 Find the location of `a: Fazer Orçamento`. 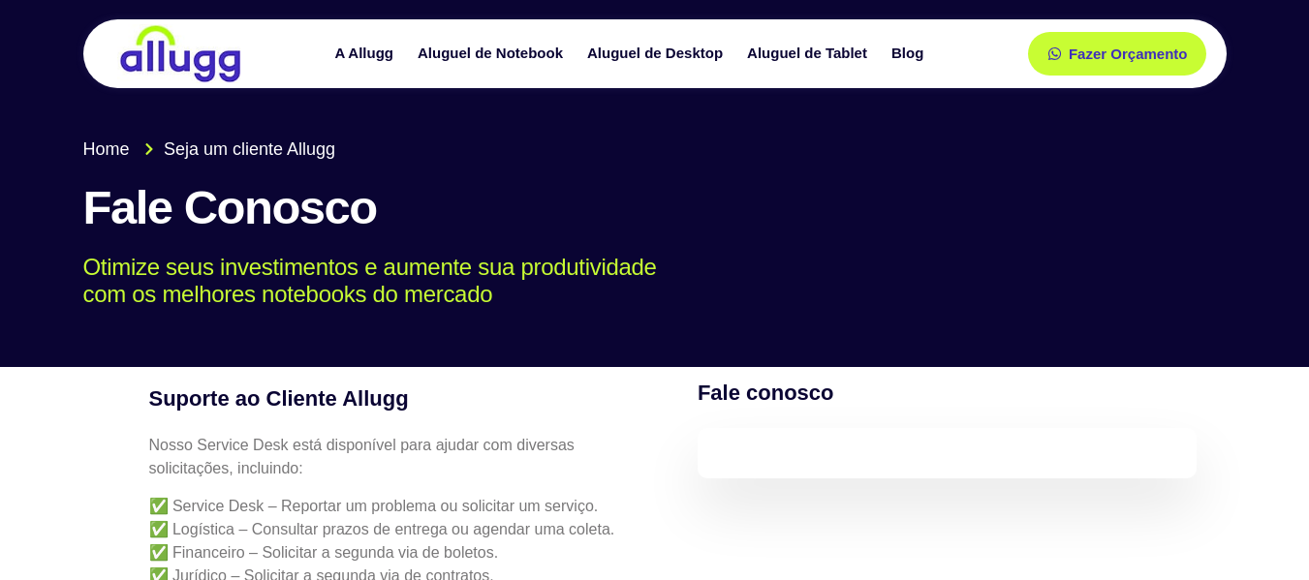

a: Fazer Orçamento is located at coordinates (1117, 53).